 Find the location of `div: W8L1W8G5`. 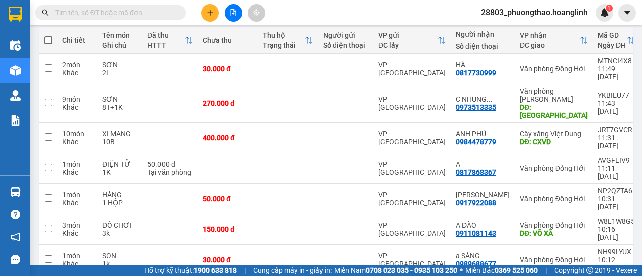

div: W8L1W8G5 is located at coordinates (617, 222).